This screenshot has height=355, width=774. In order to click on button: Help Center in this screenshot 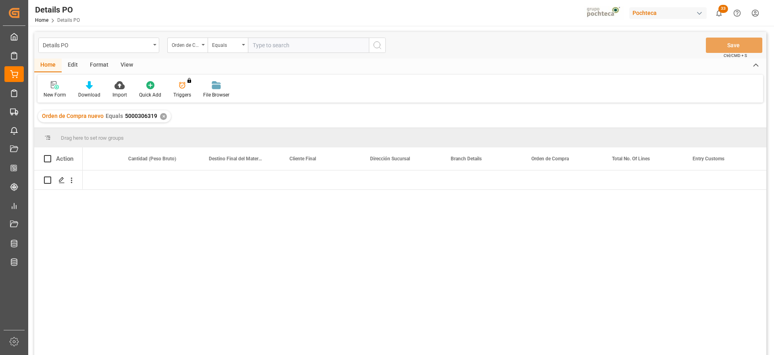, I will do `click(737, 13)`.